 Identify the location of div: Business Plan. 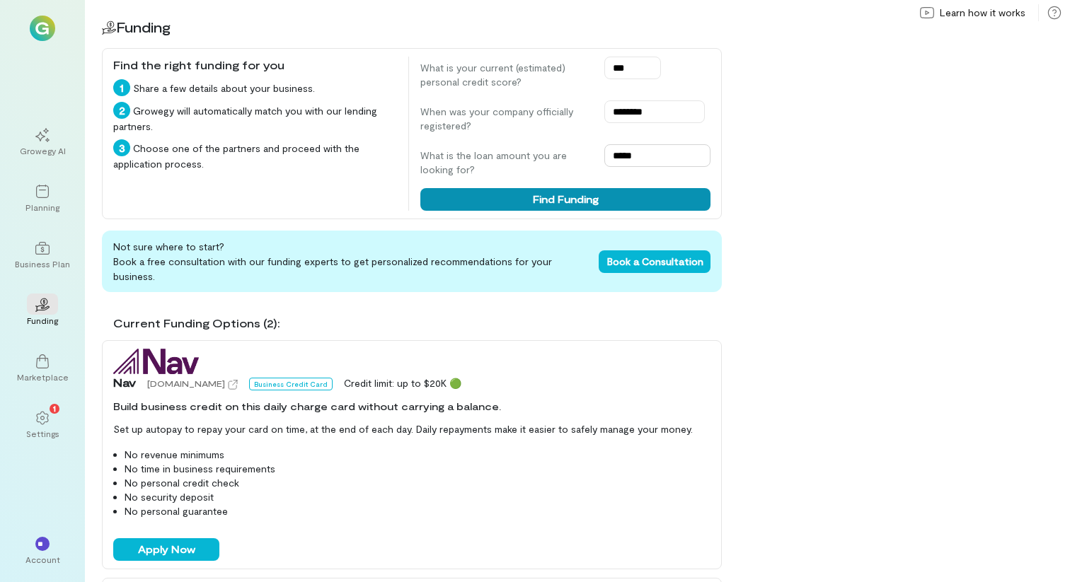
(42, 264).